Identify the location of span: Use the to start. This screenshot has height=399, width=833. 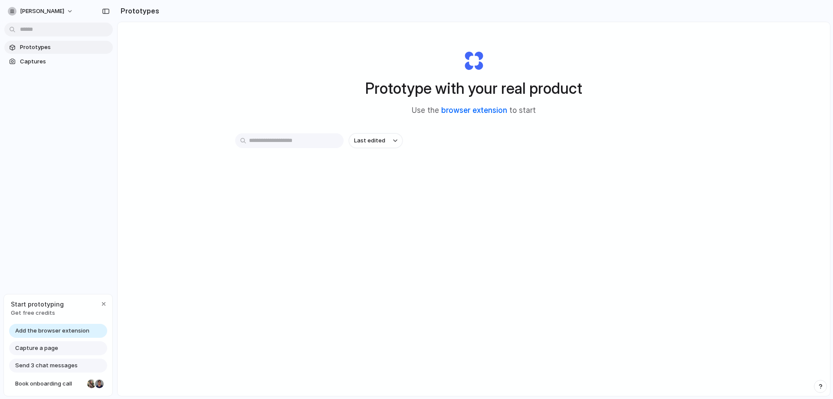
(474, 111).